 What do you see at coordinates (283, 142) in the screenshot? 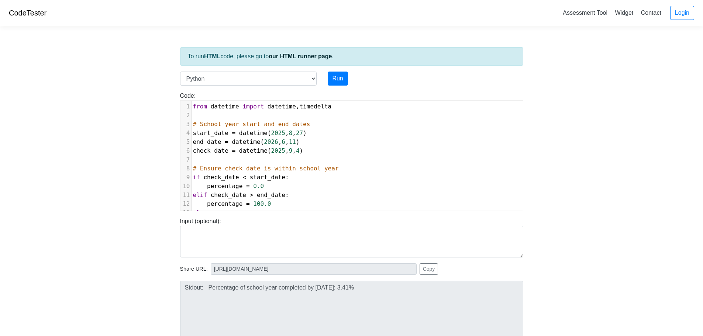
I see `span: 6` at bounding box center [283, 142].